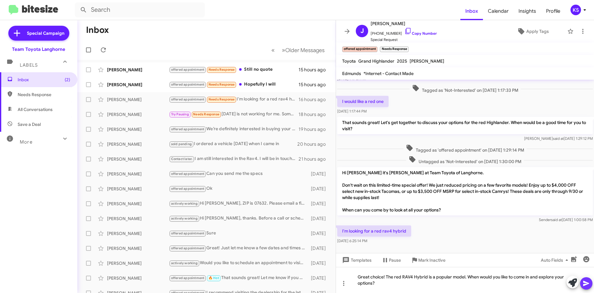 The width and height of the screenshot is (594, 293). I want to click on a: Insights, so click(527, 11).